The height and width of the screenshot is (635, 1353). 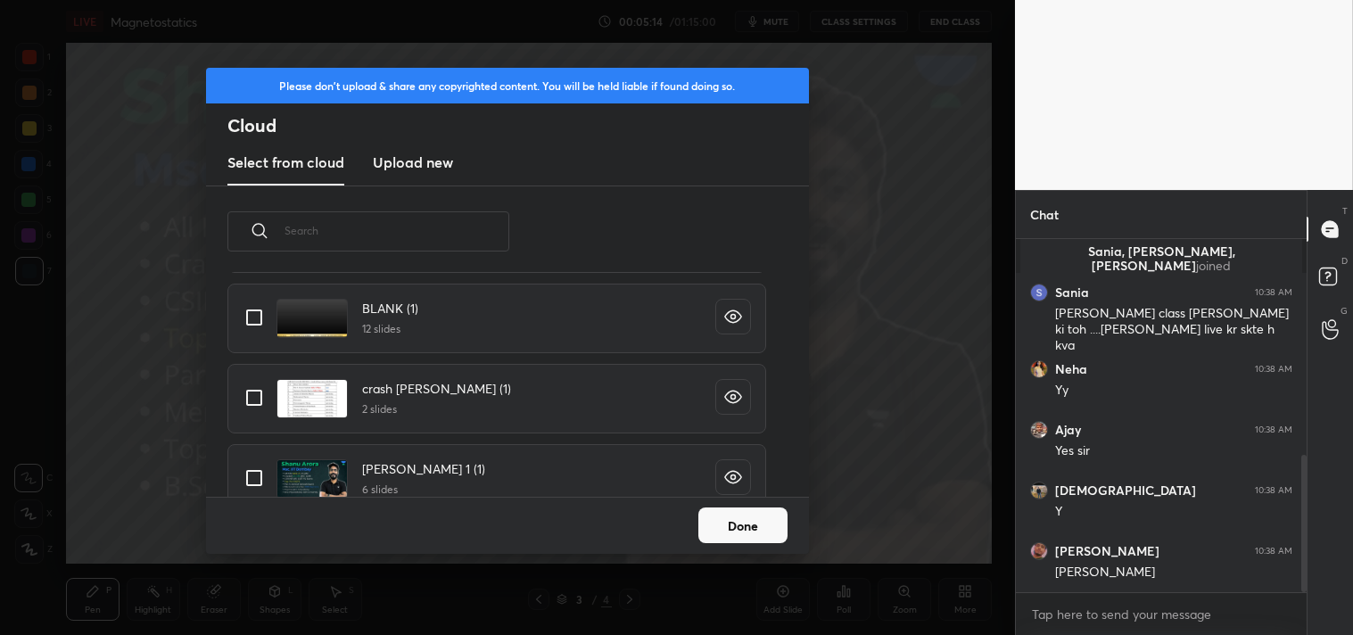 I want to click on input: Search, so click(x=397, y=230).